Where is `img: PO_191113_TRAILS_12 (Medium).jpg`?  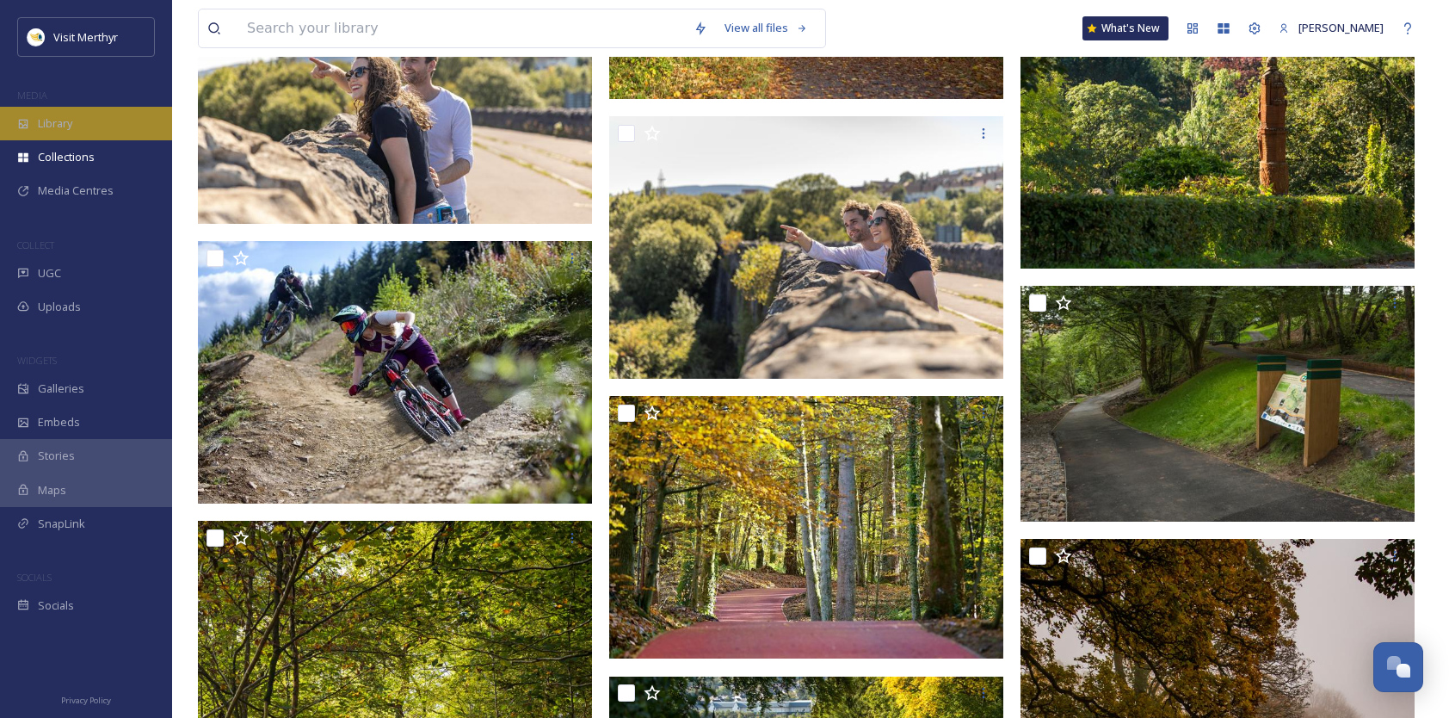
img: PO_191113_TRAILS_12 (Medium).jpg is located at coordinates (806, 527).